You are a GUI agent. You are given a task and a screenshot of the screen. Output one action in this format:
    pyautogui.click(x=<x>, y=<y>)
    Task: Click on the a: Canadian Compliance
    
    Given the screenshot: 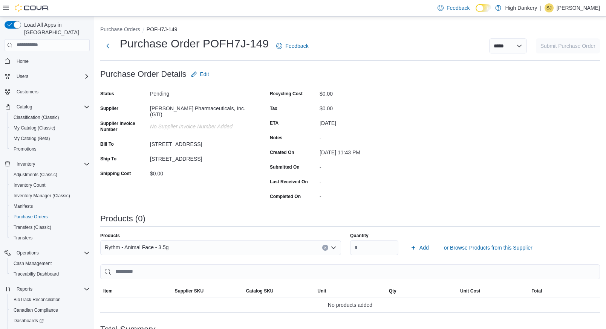 What is the action you would take?
    pyautogui.click(x=36, y=310)
    